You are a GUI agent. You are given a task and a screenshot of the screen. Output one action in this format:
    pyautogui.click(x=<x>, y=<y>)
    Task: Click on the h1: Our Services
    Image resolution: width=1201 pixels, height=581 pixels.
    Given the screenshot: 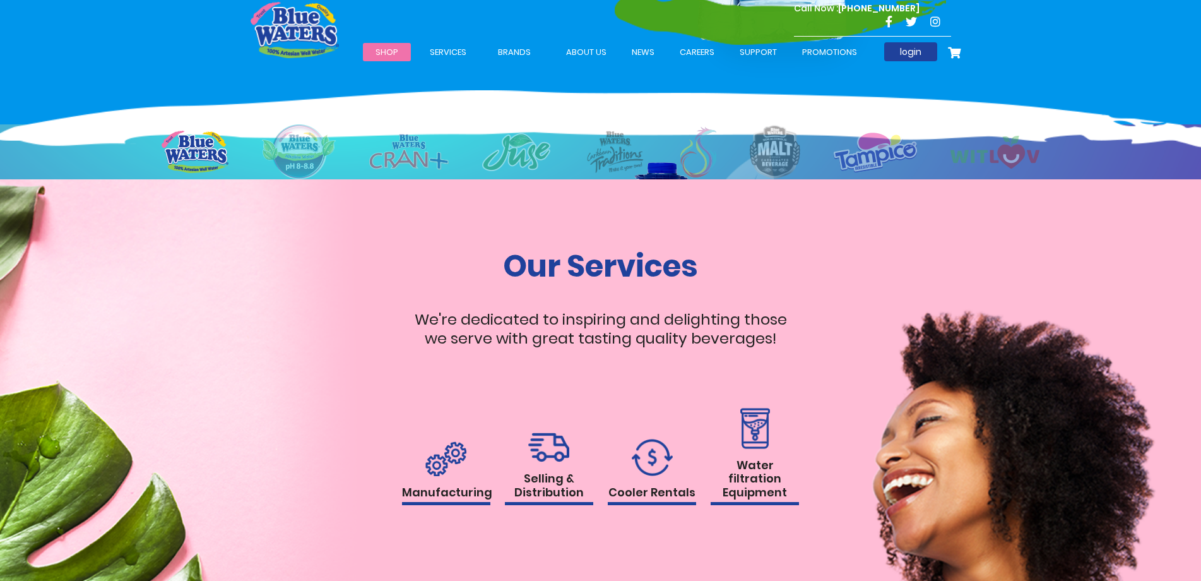 What is the action you would take?
    pyautogui.click(x=601, y=266)
    